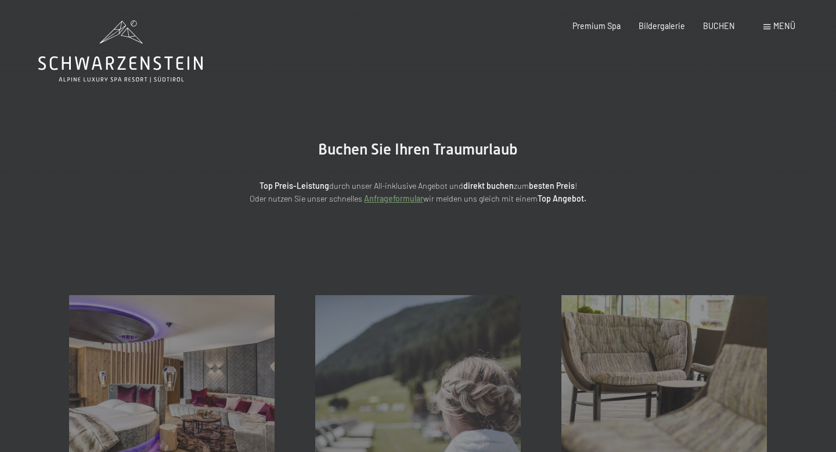 Image resolution: width=836 pixels, height=452 pixels. Describe the element at coordinates (719, 26) in the screenshot. I see `a: BUCHEN` at that location.